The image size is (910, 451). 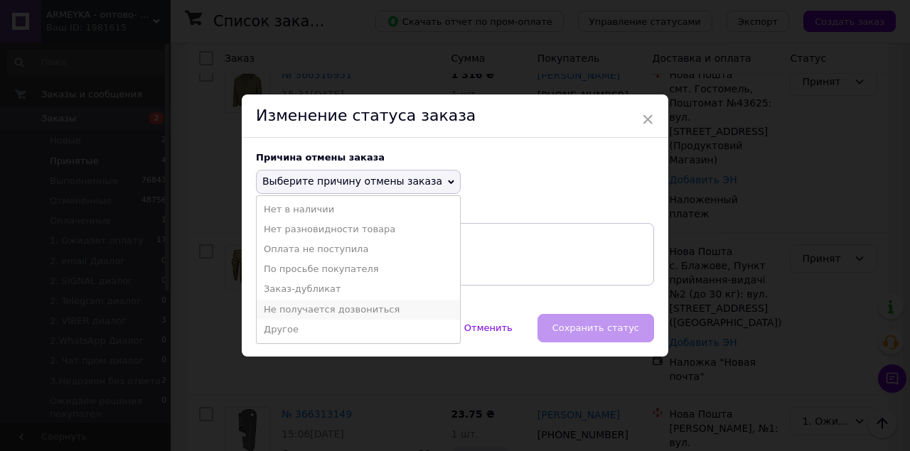 I want to click on li: Нет в наличии, so click(x=358, y=210).